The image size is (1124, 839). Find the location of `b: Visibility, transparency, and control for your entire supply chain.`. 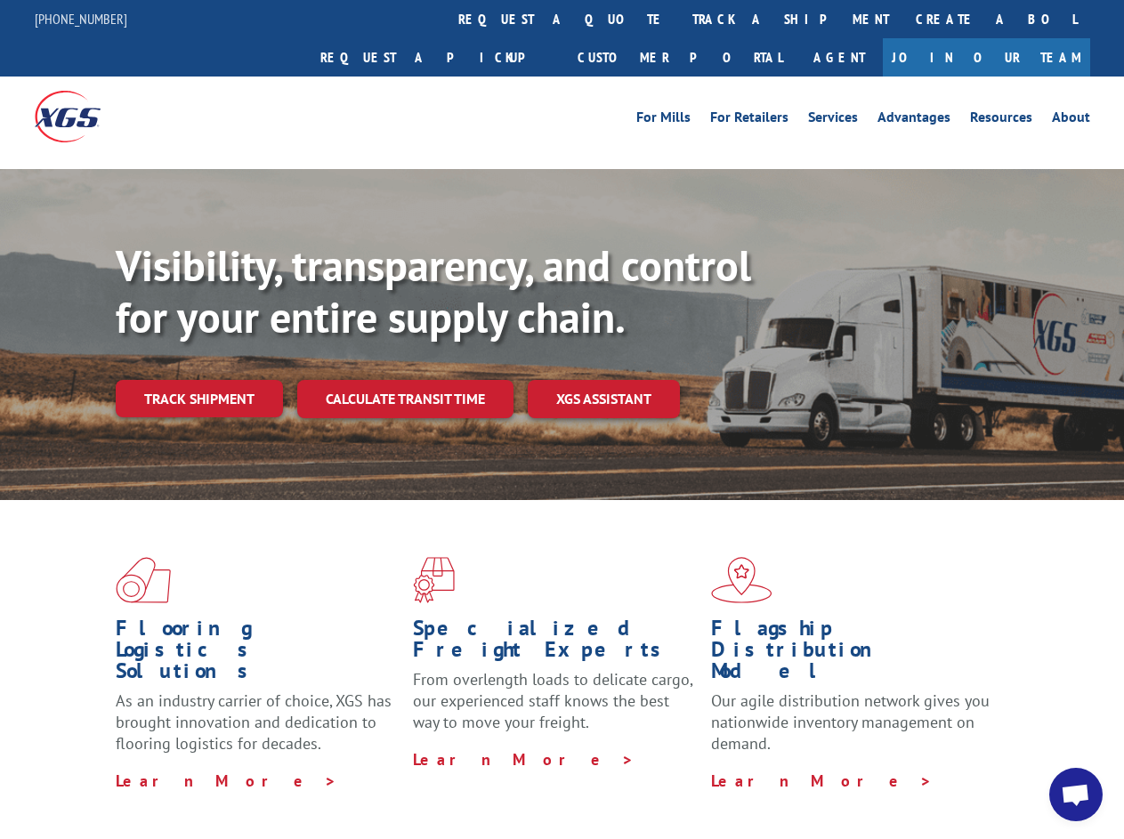

b: Visibility, transparency, and control for your entire supply chain. is located at coordinates (433, 291).